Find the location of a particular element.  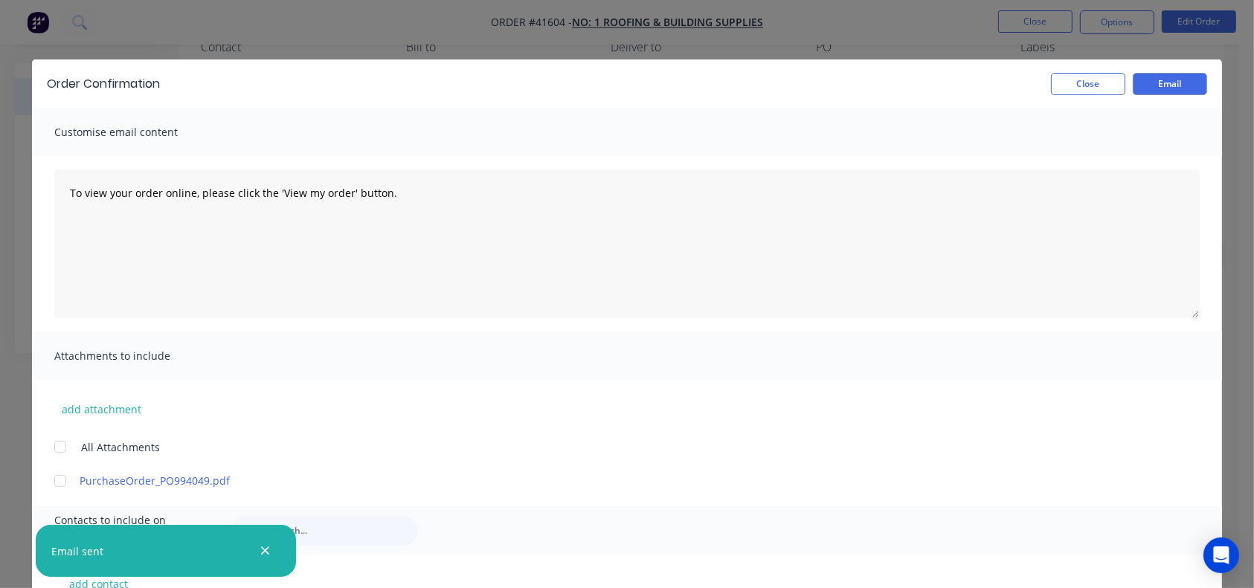

div: Order Confirmation is located at coordinates (103, 84).